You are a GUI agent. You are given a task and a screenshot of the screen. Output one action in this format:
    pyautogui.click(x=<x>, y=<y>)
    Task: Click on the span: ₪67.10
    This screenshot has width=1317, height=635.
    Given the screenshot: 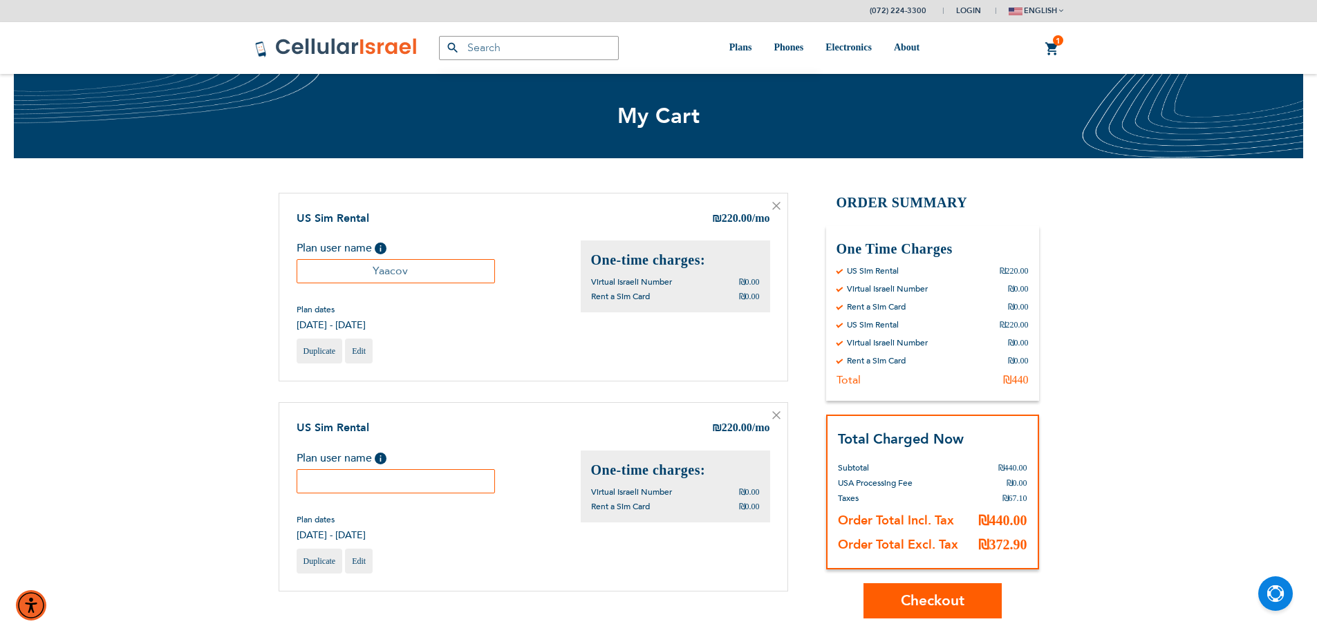 What is the action you would take?
    pyautogui.click(x=1015, y=499)
    